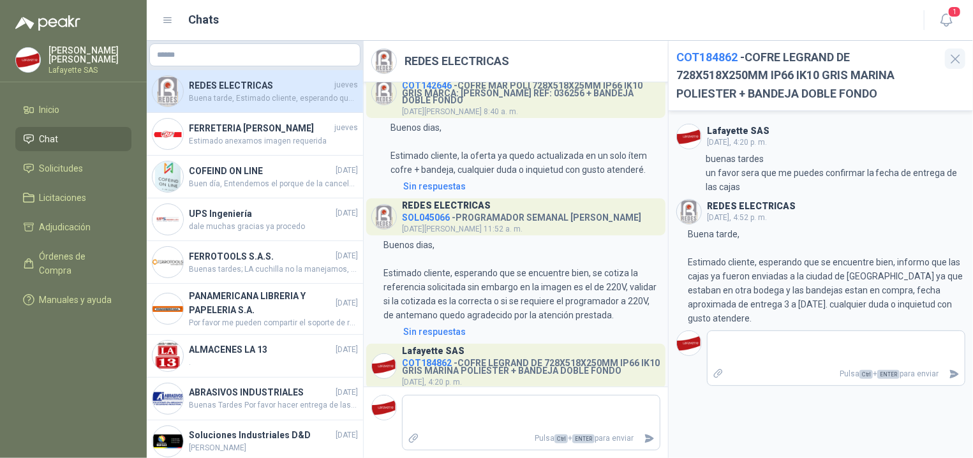  I want to click on span: Adjudicación, so click(65, 227).